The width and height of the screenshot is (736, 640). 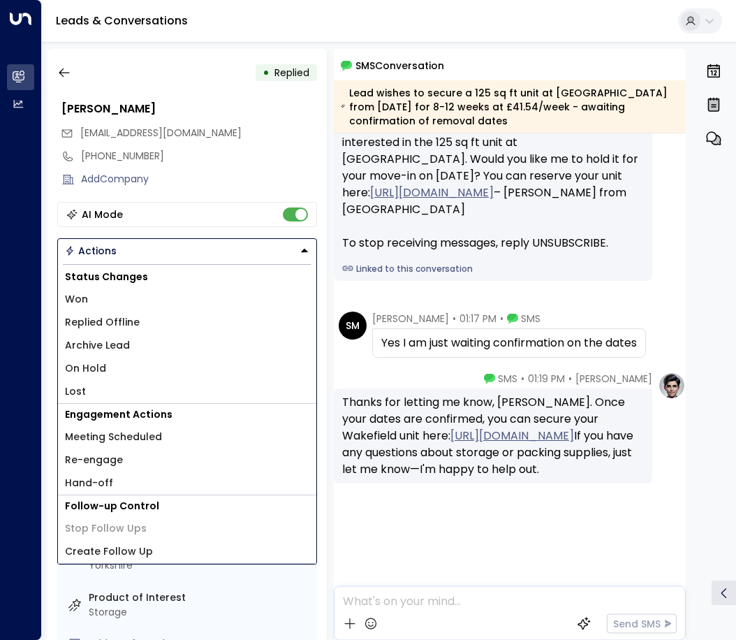 What do you see at coordinates (102, 322) in the screenshot?
I see `span: Replied Offline` at bounding box center [102, 322].